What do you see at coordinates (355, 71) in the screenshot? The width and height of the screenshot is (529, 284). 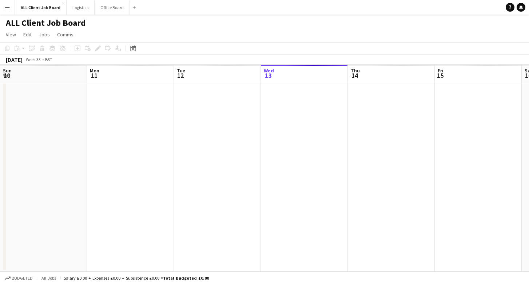 I see `span: Thu` at bounding box center [355, 71].